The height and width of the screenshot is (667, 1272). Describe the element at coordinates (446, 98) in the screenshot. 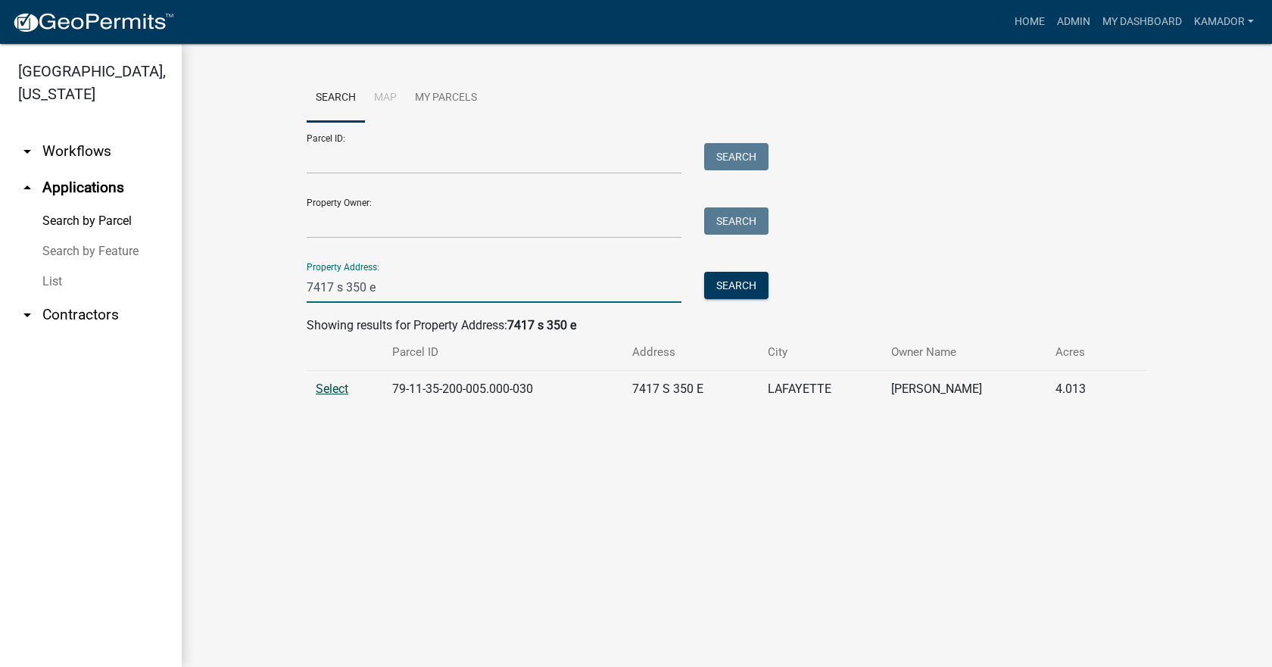

I see `a: My Parcels` at that location.